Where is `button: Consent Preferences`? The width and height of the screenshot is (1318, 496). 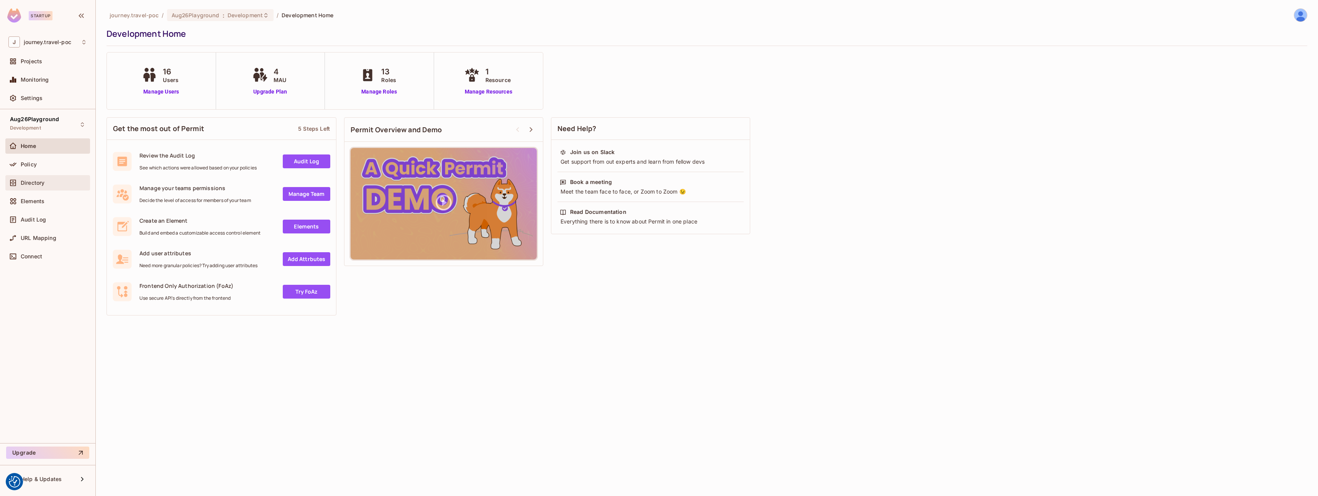
button: Consent Preferences is located at coordinates (15, 482).